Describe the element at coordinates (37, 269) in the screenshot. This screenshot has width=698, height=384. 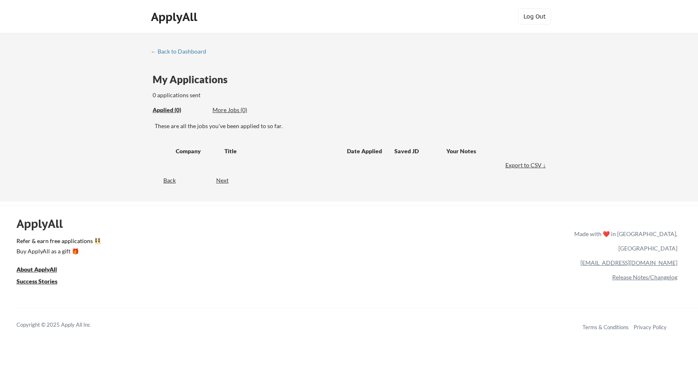
I see `u: About ApplyAll` at that location.